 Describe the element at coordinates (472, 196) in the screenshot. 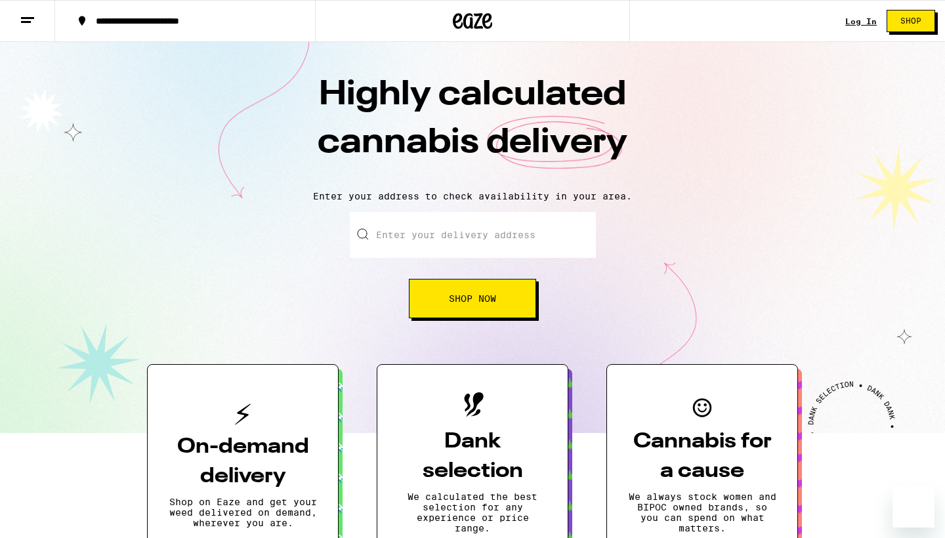

I see `p: Enter your address to check availability in your area.` at that location.